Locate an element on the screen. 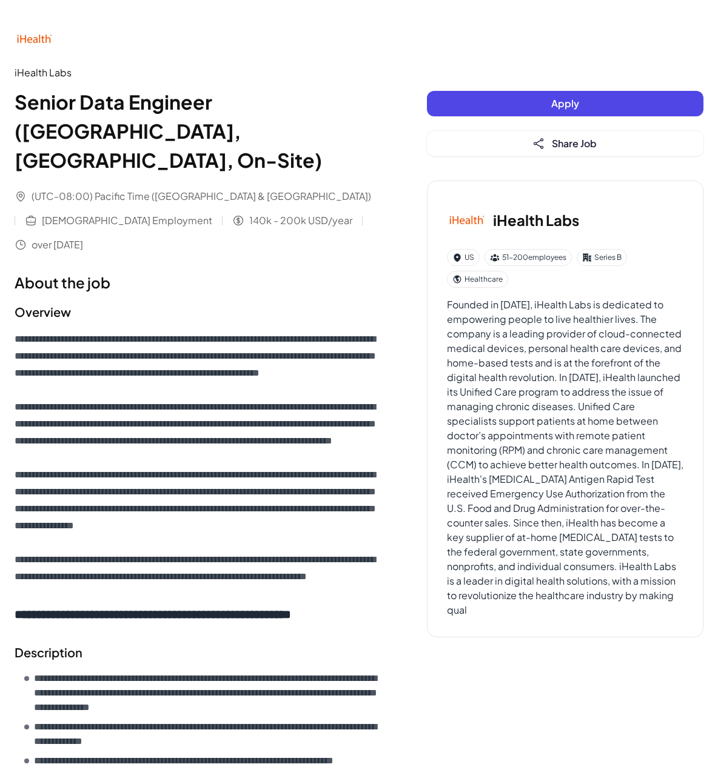 This screenshot has width=718, height=770. h2: Description is located at coordinates (196, 653).